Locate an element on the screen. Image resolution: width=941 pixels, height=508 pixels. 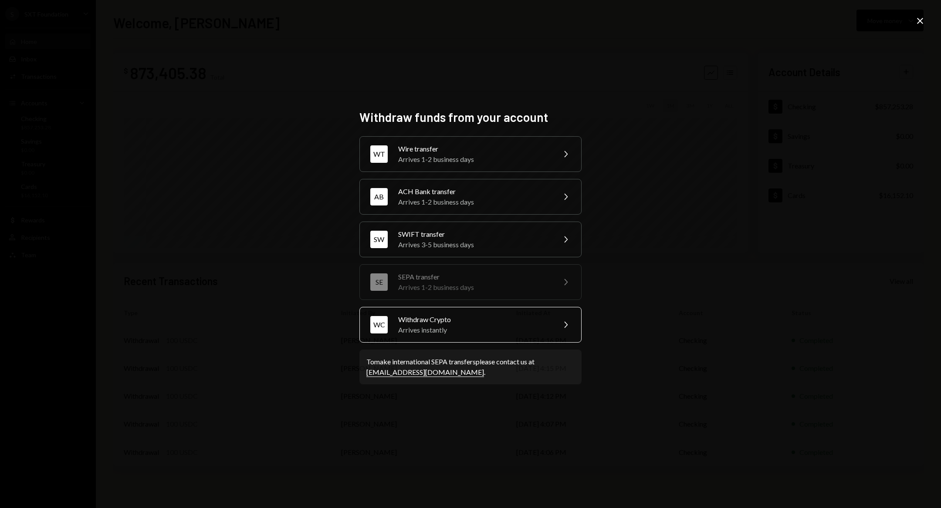
div: ACH Bank transfer is located at coordinates (474, 192).